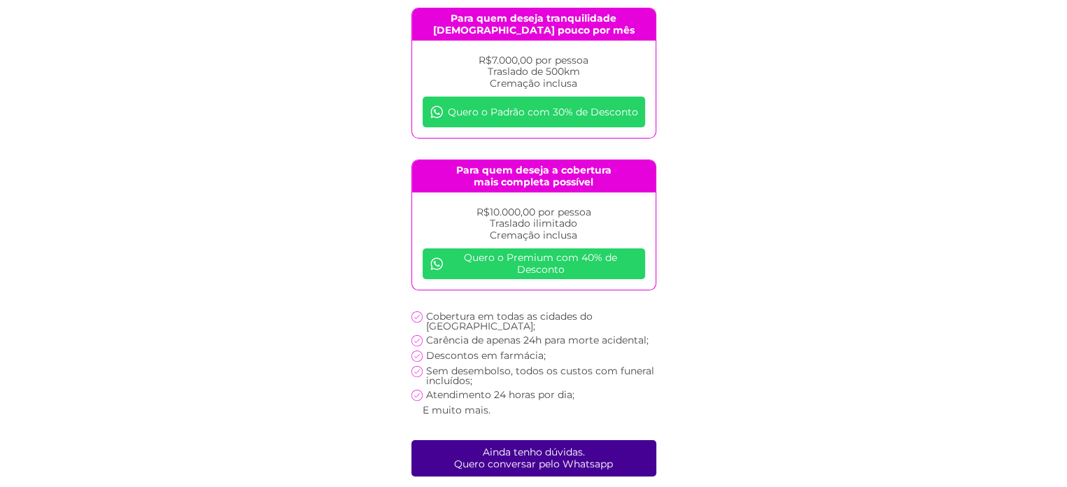  What do you see at coordinates (500, 395) in the screenshot?
I see `p: Atendimento 24 horas por dia;` at bounding box center [500, 395].